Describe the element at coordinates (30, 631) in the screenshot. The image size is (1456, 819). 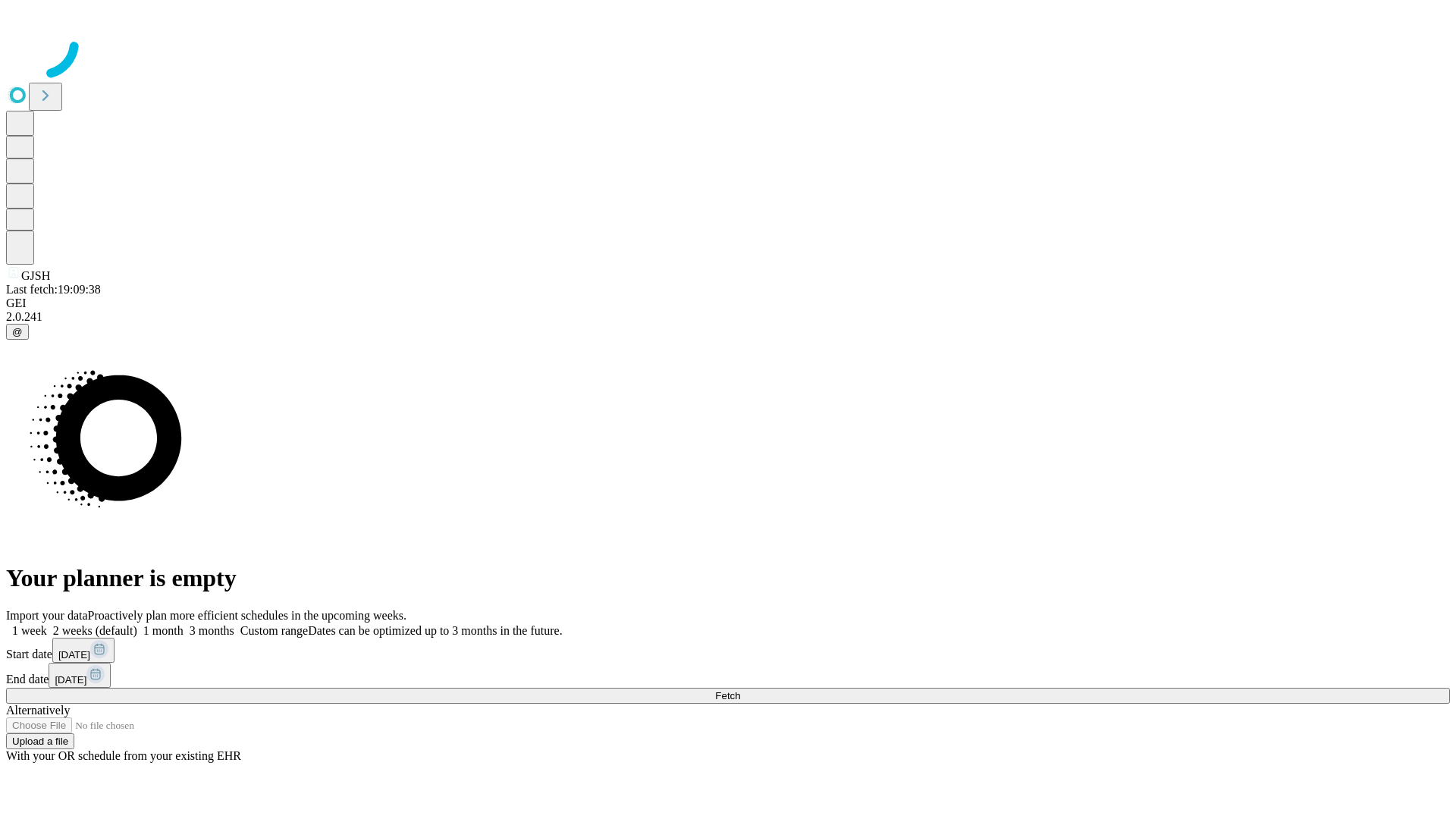
I see `span: 1 week` at that location.